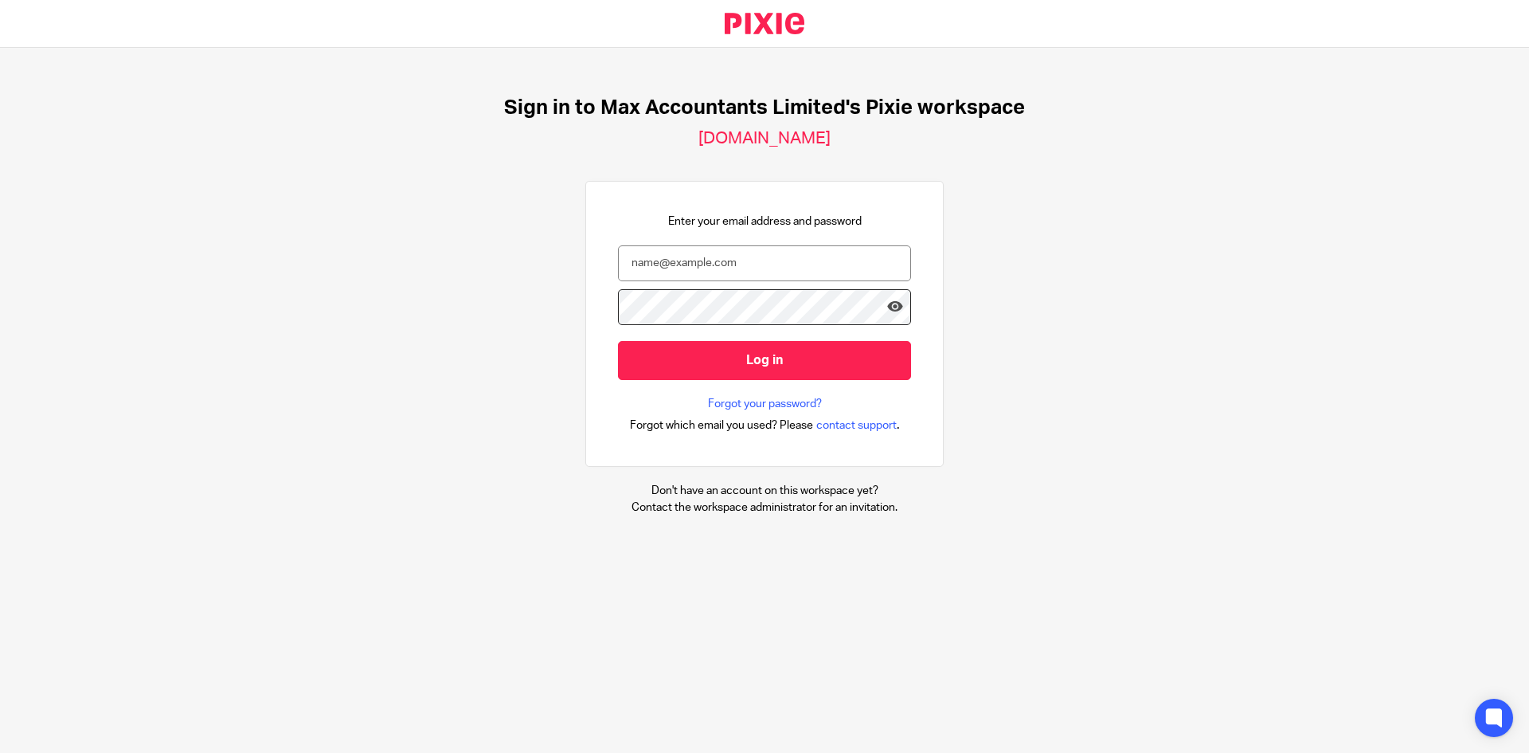 This screenshot has width=1529, height=753. What do you see at coordinates (765, 108) in the screenshot?
I see `h1: Sign in to Max Accountants Limited's Pixie workspace` at bounding box center [765, 108].